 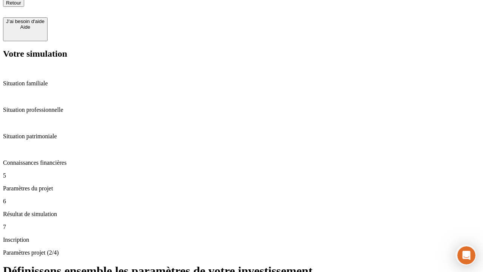 I want to click on p: Connaissances financières, so click(x=242, y=163).